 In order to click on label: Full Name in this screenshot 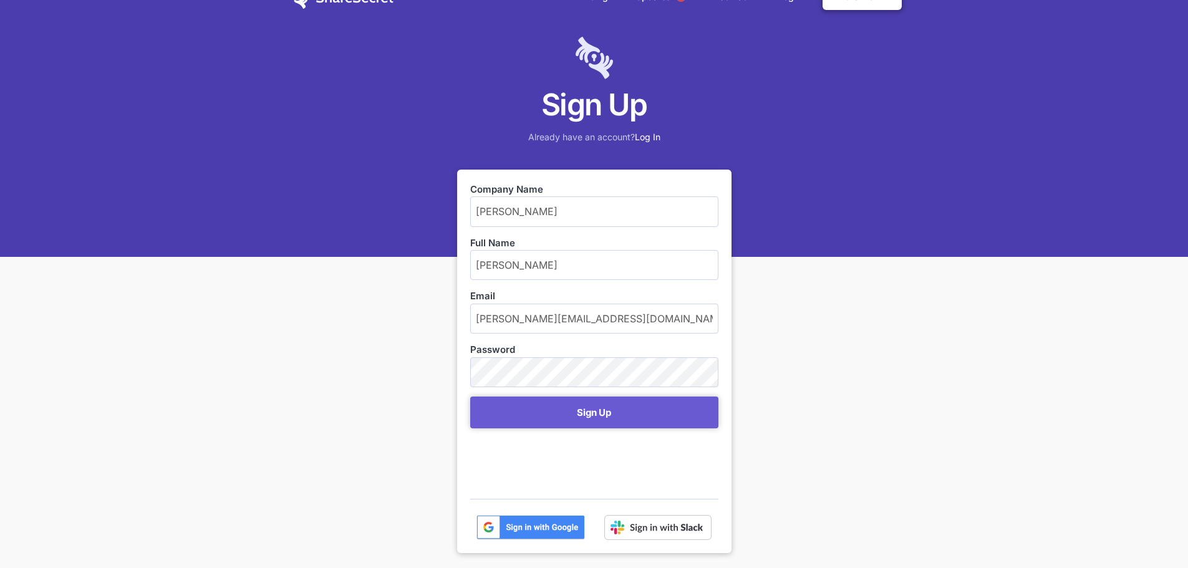, I will do `click(594, 243)`.